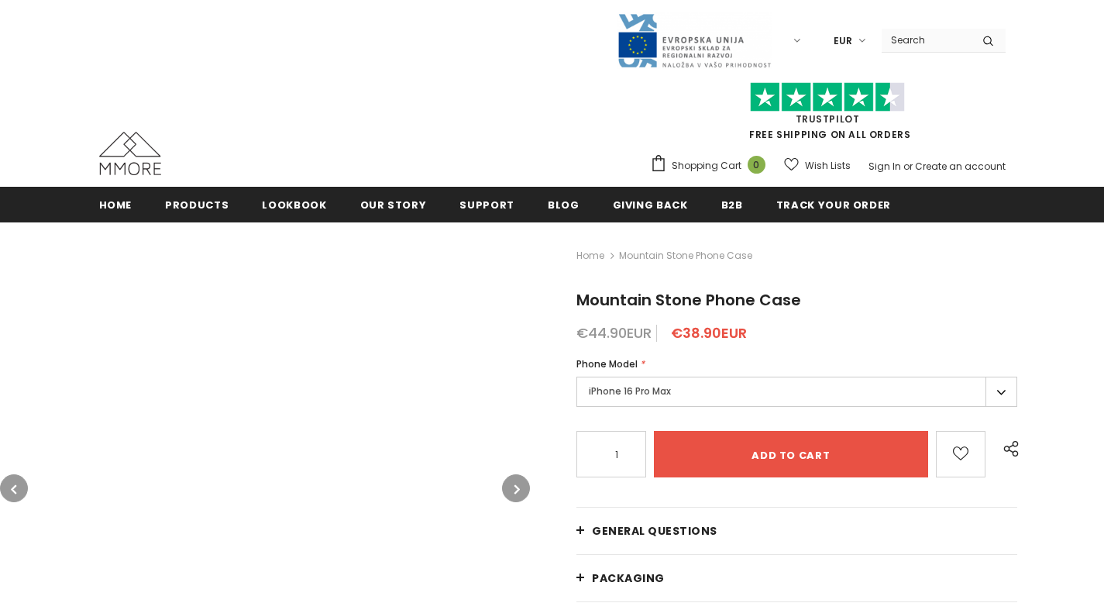 This screenshot has height=603, width=1104. Describe the element at coordinates (709, 332) in the screenshot. I see `span: €38.90EUR` at that location.